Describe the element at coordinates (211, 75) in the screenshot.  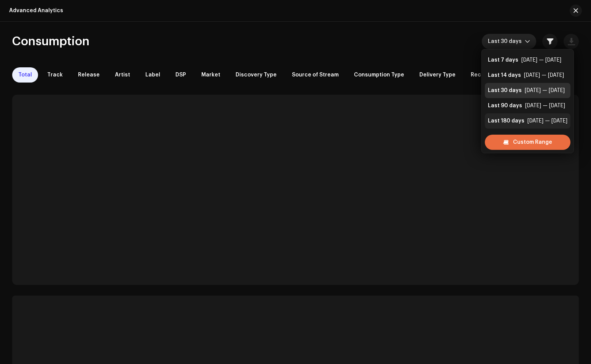
I see `span: Market` at that location.